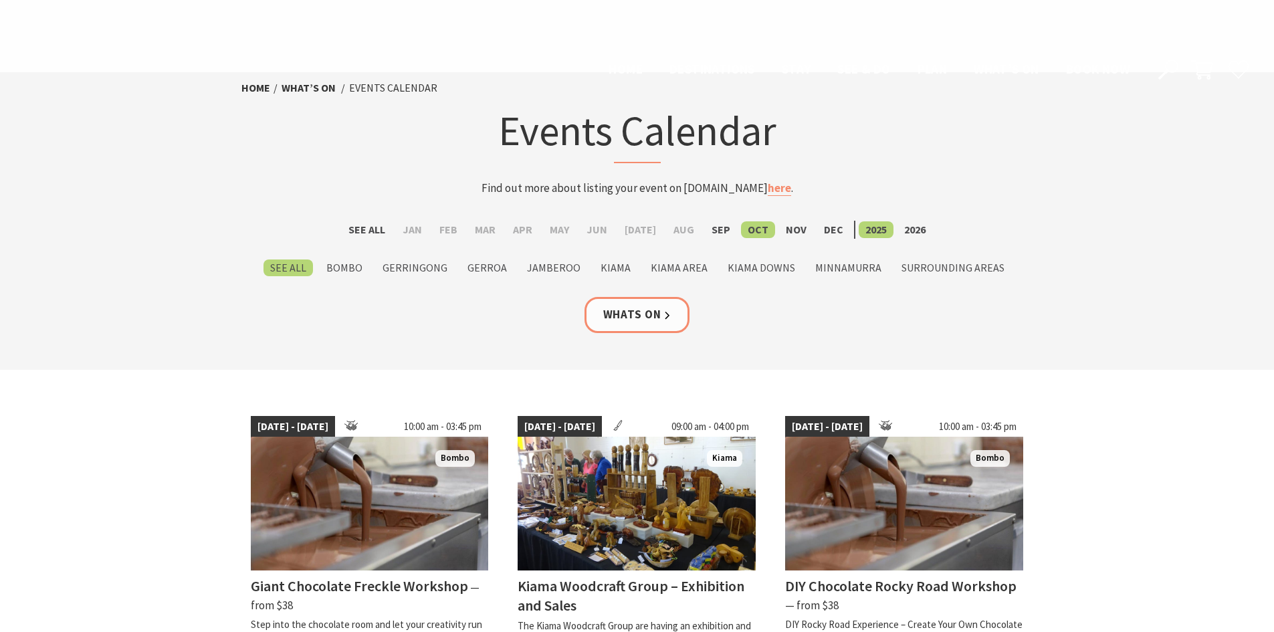  What do you see at coordinates (932, 69) in the screenshot?
I see `span: Plan` at bounding box center [932, 69].